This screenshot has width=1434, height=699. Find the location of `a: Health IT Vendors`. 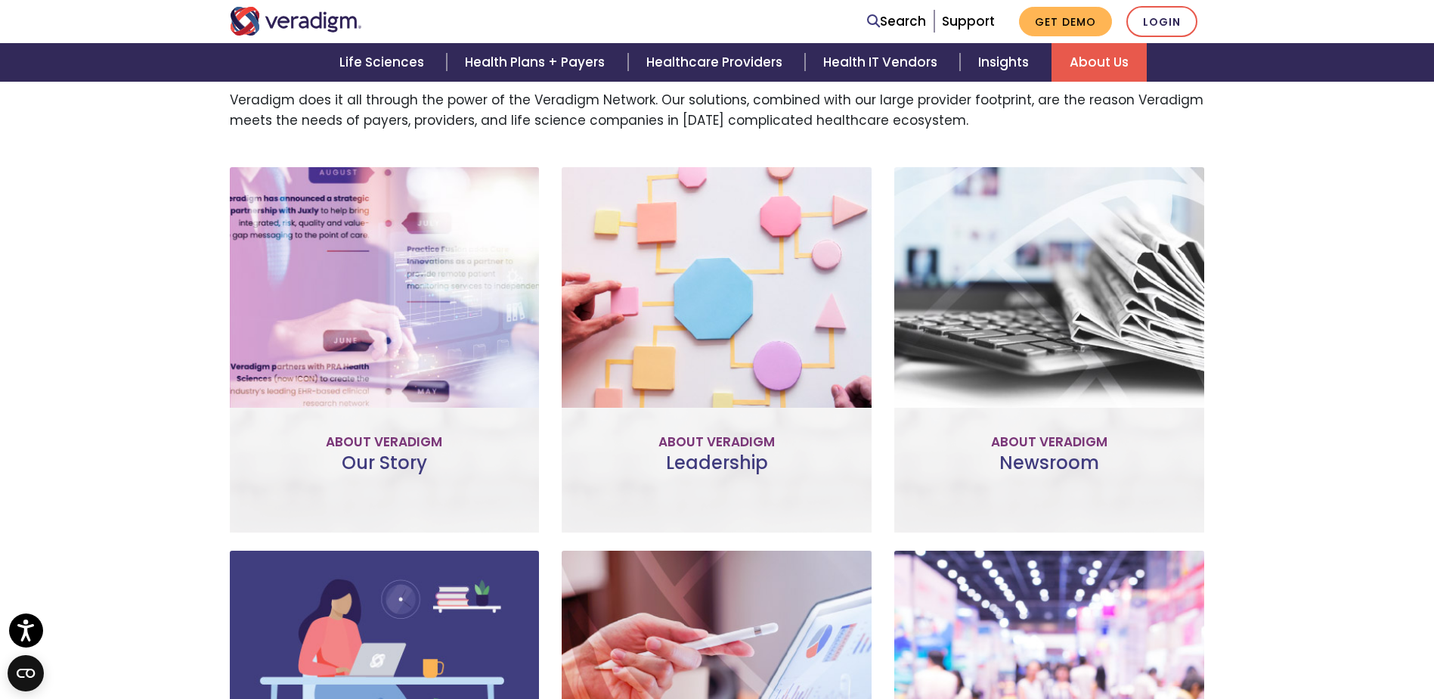

a: Health IT Vendors is located at coordinates (882, 62).